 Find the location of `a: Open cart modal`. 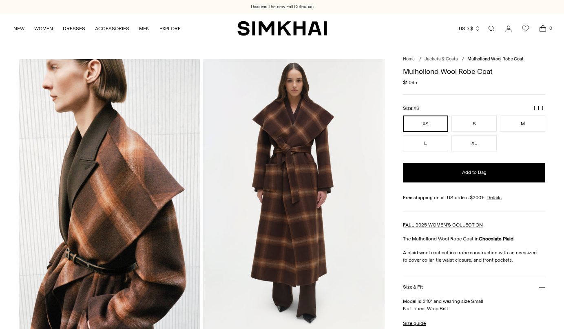

a: Open cart modal is located at coordinates (543, 29).